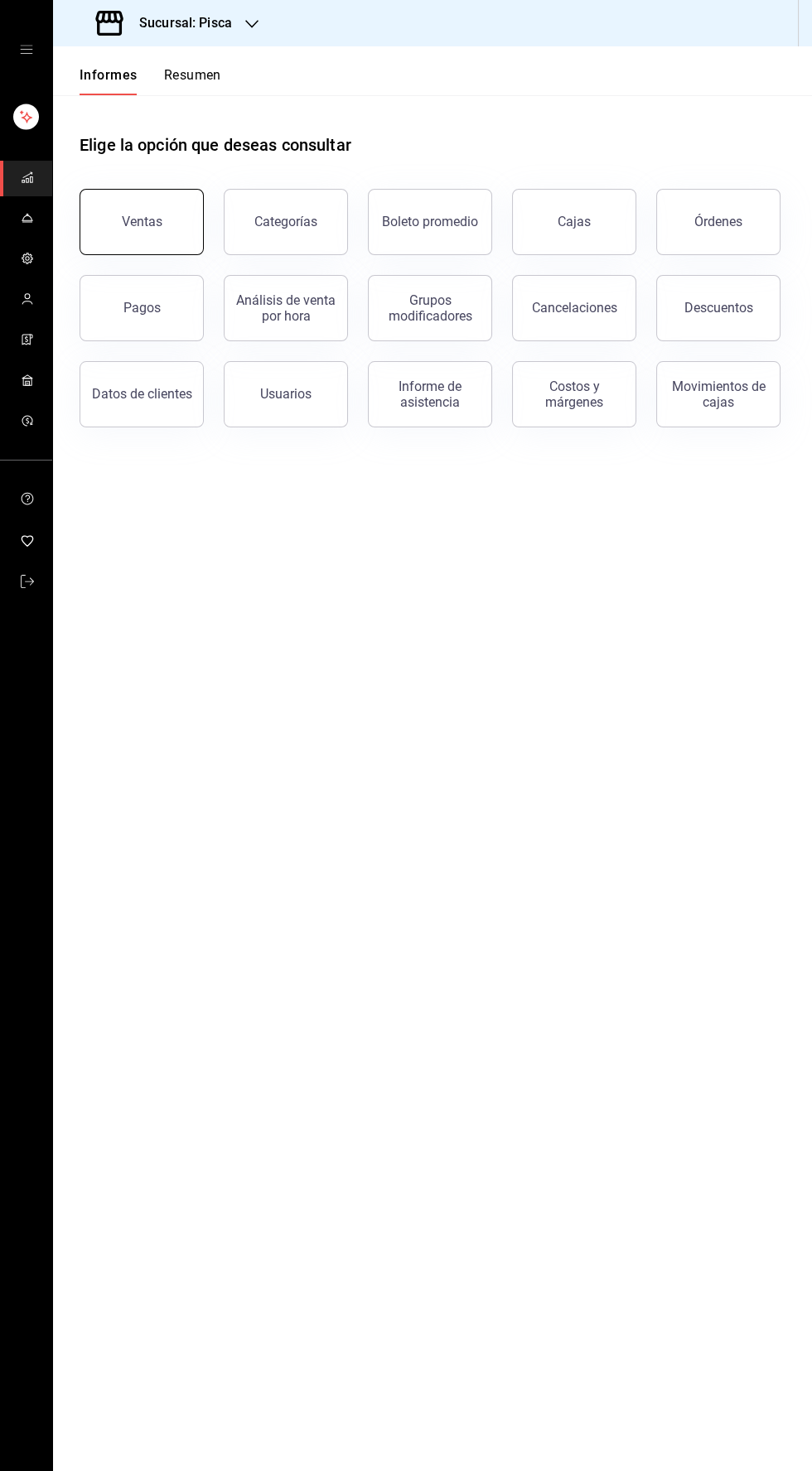 The image size is (812, 1471). I want to click on button: Descuentos, so click(718, 308).